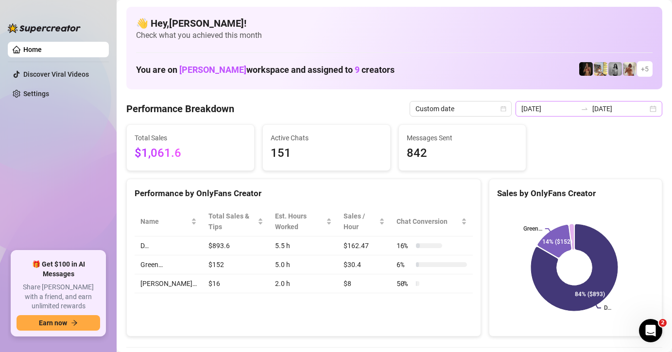  I want to click on span: 151, so click(327, 154).